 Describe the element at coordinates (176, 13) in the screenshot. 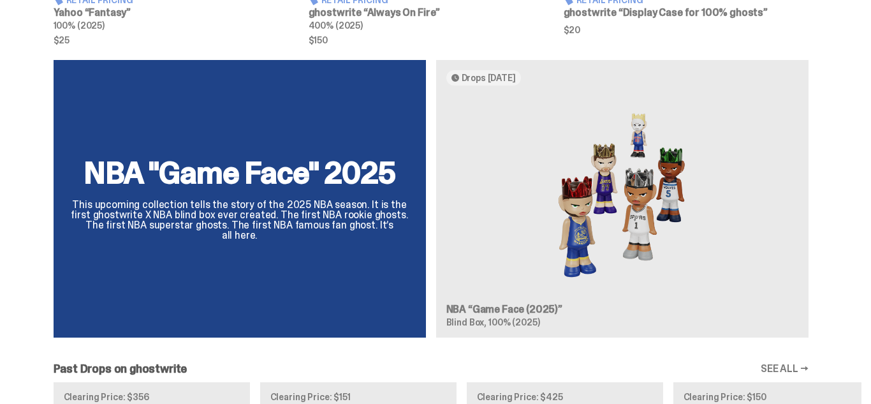

I see `h3: Yahoo “Fantasy”` at that location.